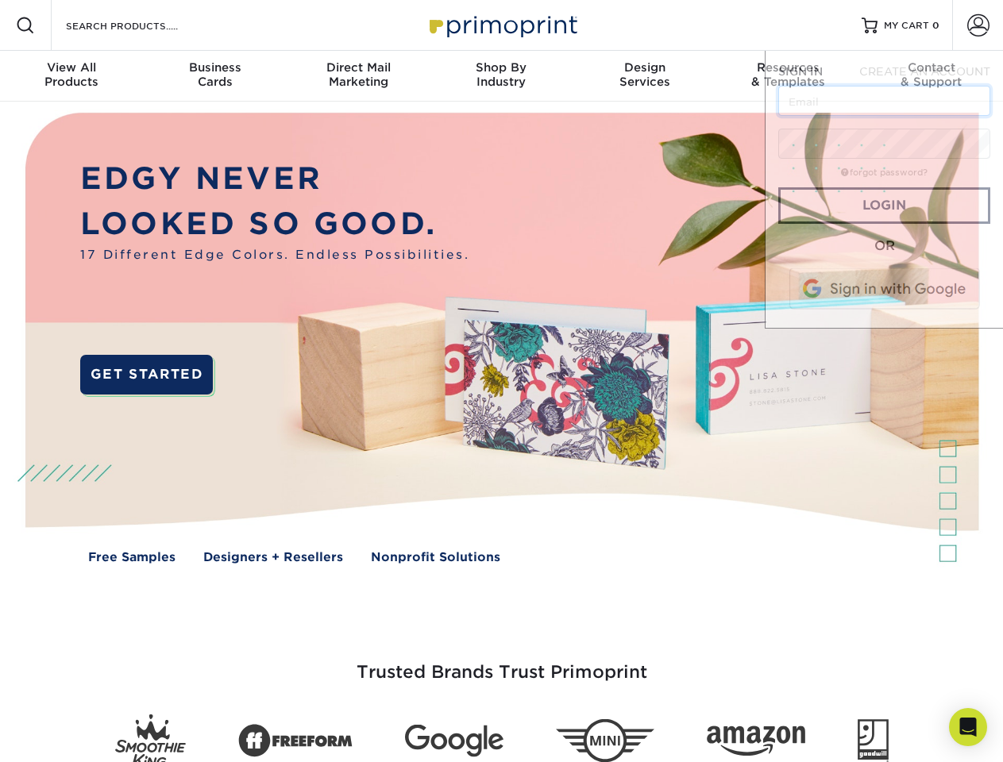 Image resolution: width=1003 pixels, height=762 pixels. I want to click on div: Cards, so click(214, 75).